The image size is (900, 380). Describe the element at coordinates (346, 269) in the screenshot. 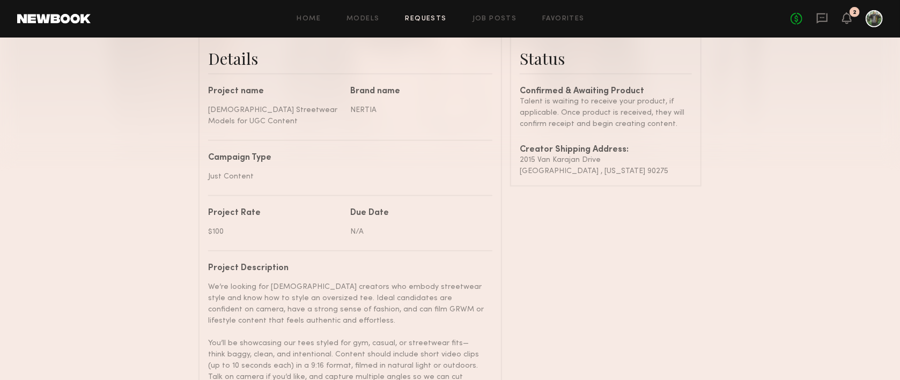

I see `div: Project Description` at that location.